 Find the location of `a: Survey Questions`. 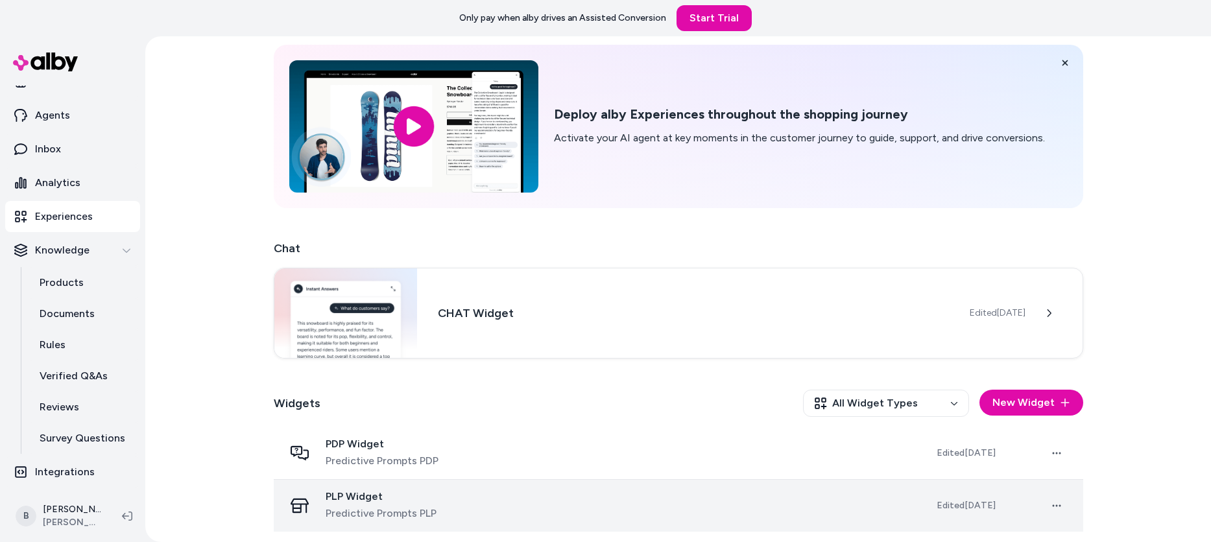

a: Survey Questions is located at coordinates (83, 439).